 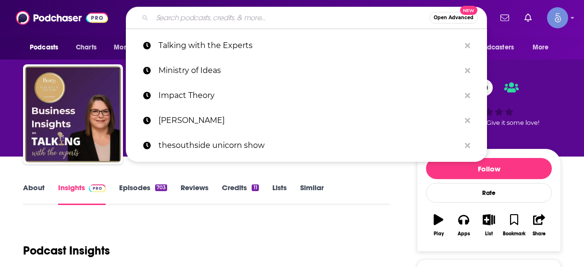 I want to click on button: List, so click(x=489, y=225).